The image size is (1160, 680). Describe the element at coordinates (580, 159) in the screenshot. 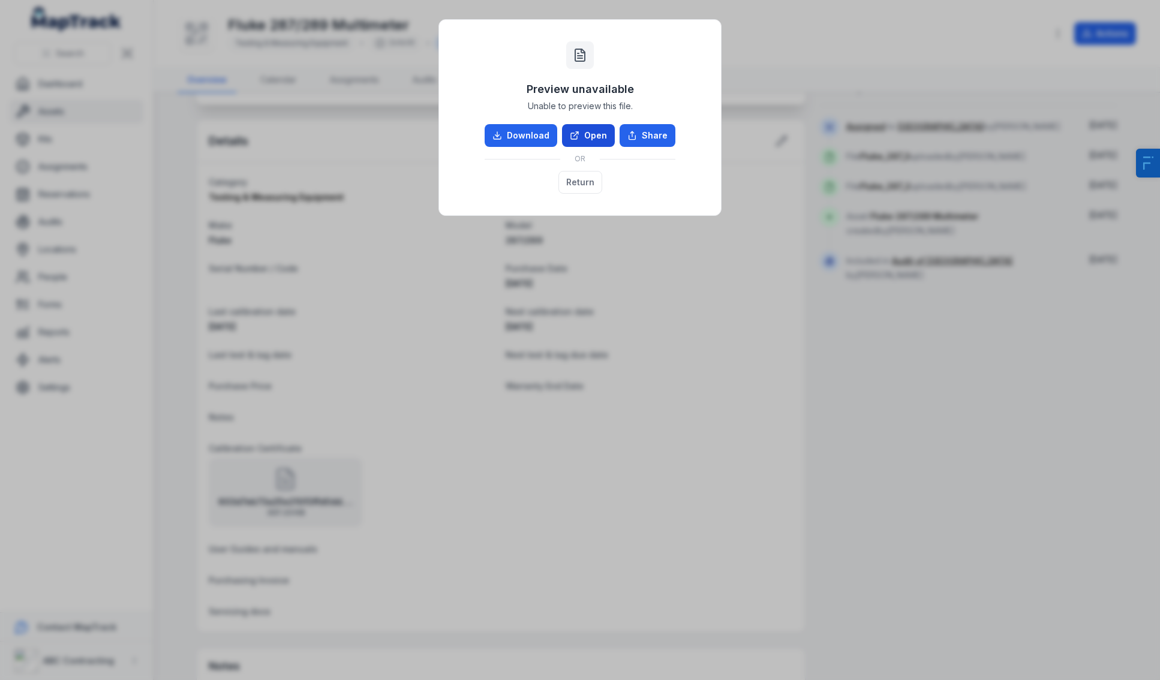

I see `div: OR` at that location.